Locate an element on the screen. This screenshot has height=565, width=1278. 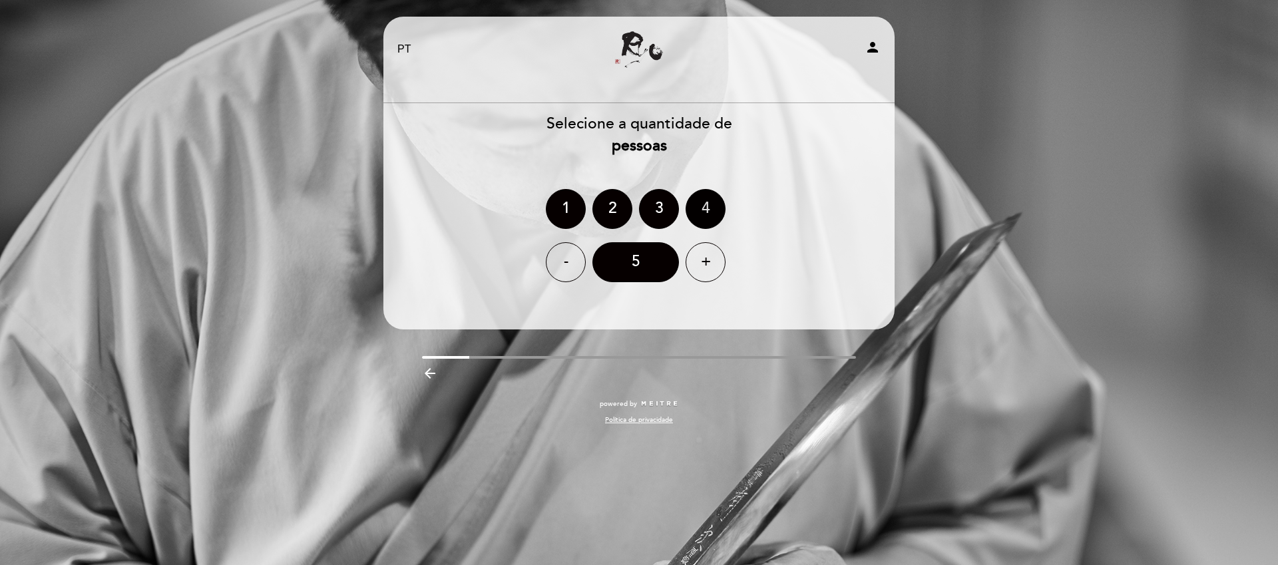
div: 2 is located at coordinates (613, 209).